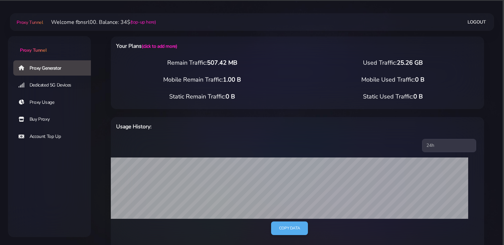  Describe the element at coordinates (393, 80) in the screenshot. I see `div: Mobile Used Traffic:` at that location.